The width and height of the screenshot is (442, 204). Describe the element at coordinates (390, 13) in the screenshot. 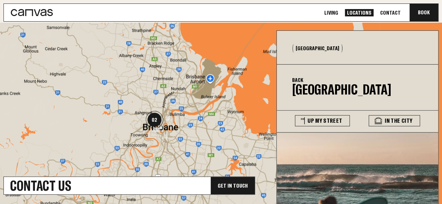

I see `a: Contact` at that location.